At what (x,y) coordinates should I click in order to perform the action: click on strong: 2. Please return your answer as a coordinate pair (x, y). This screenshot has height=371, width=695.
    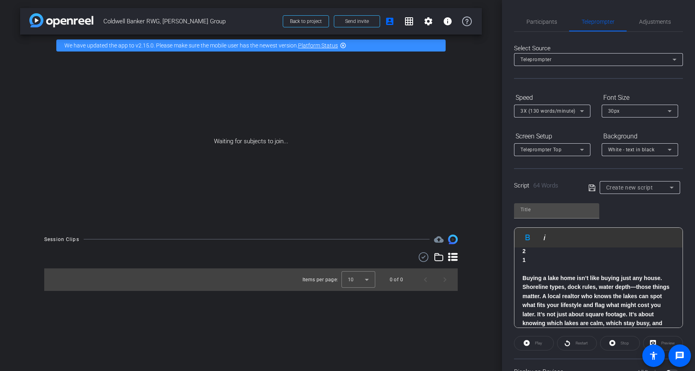
    Looking at the image, I should click on (524, 251).